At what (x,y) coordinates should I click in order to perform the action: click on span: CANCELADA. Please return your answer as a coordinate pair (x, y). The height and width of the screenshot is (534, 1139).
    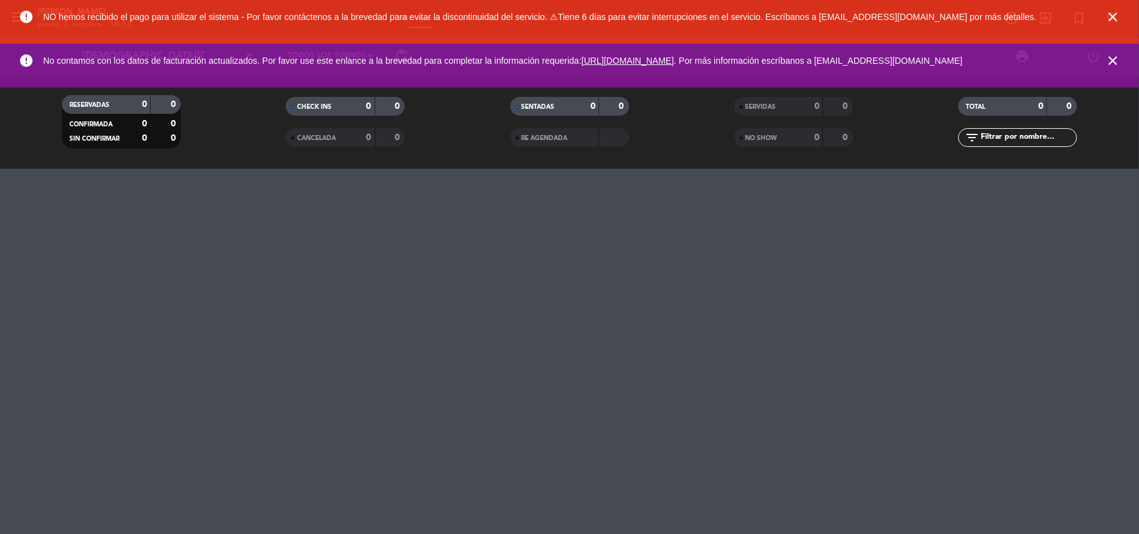
    Looking at the image, I should click on (316, 138).